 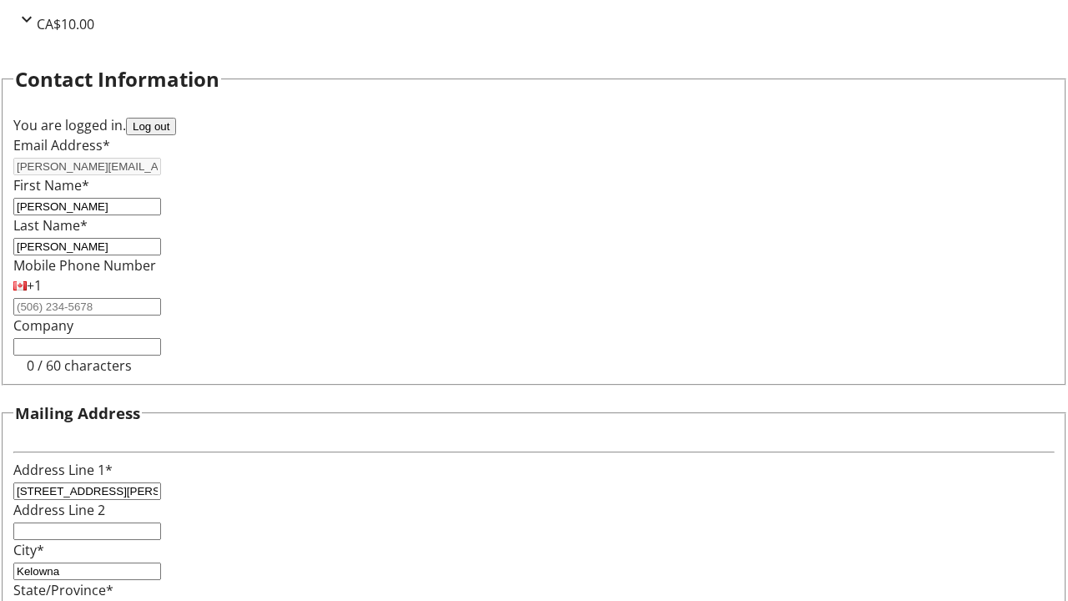 I want to click on label: Mobile Phone Number, so click(x=84, y=265).